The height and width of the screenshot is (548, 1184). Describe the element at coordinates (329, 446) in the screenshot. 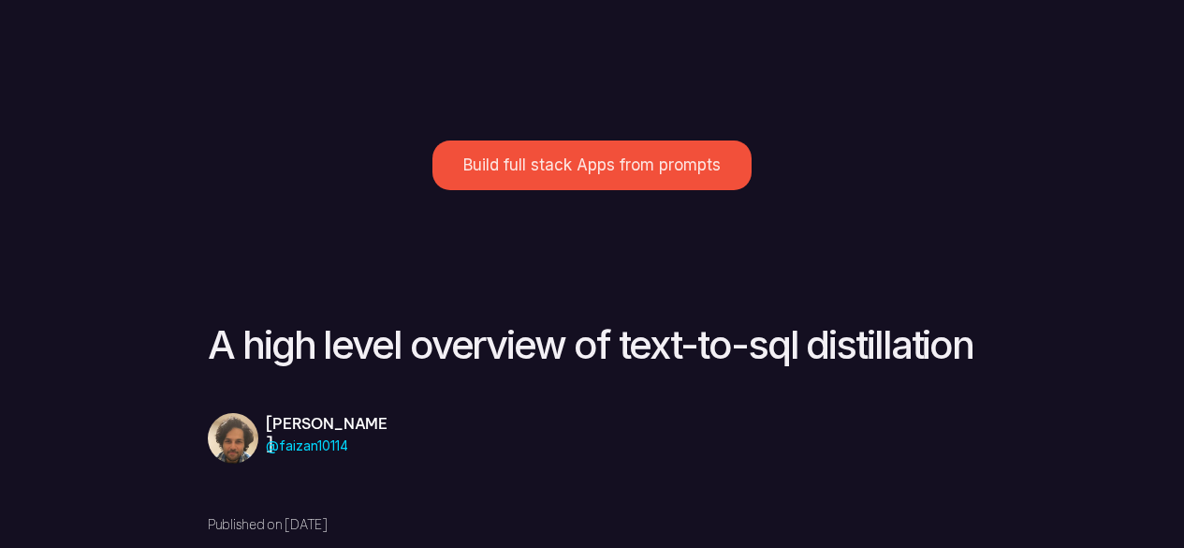

I see `p: @faizan10114` at that location.